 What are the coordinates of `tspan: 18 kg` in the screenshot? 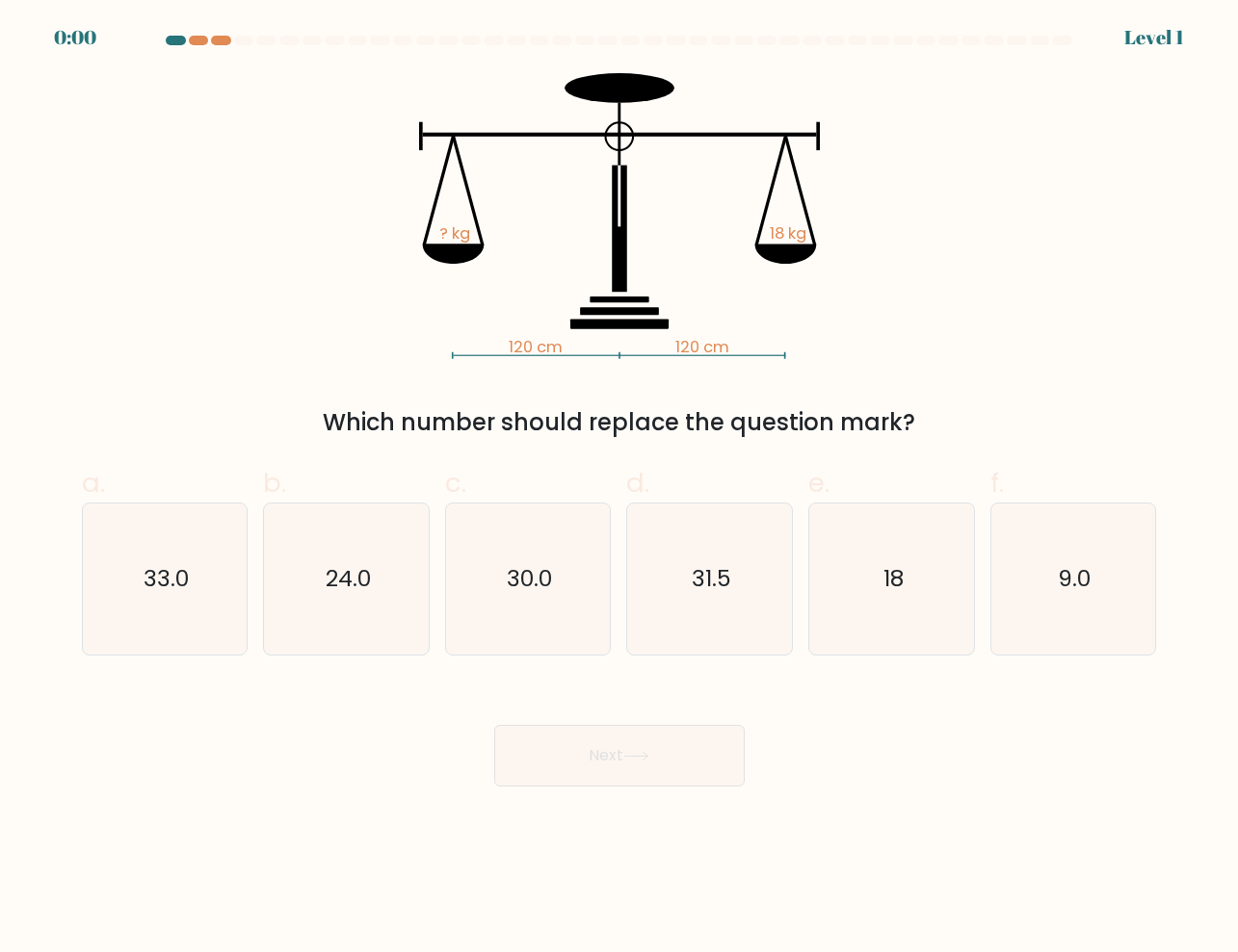 It's located at (788, 233).